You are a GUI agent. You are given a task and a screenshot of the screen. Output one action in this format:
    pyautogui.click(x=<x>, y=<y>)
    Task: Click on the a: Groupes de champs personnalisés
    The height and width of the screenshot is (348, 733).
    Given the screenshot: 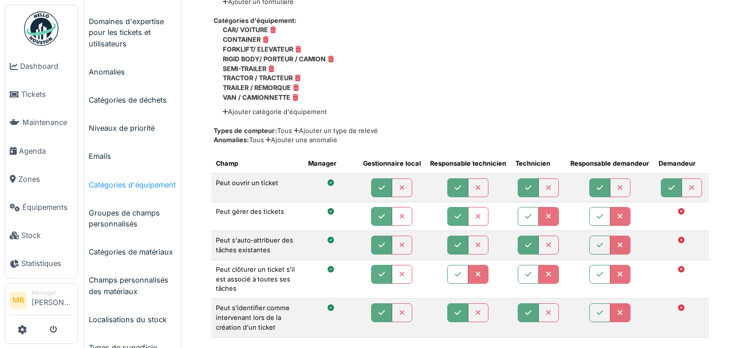 What is the action you would take?
    pyautogui.click(x=132, y=218)
    